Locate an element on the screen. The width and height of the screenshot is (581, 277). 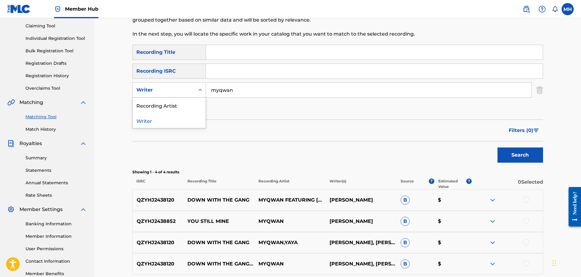
div: Notifications is located at coordinates (555, 9).